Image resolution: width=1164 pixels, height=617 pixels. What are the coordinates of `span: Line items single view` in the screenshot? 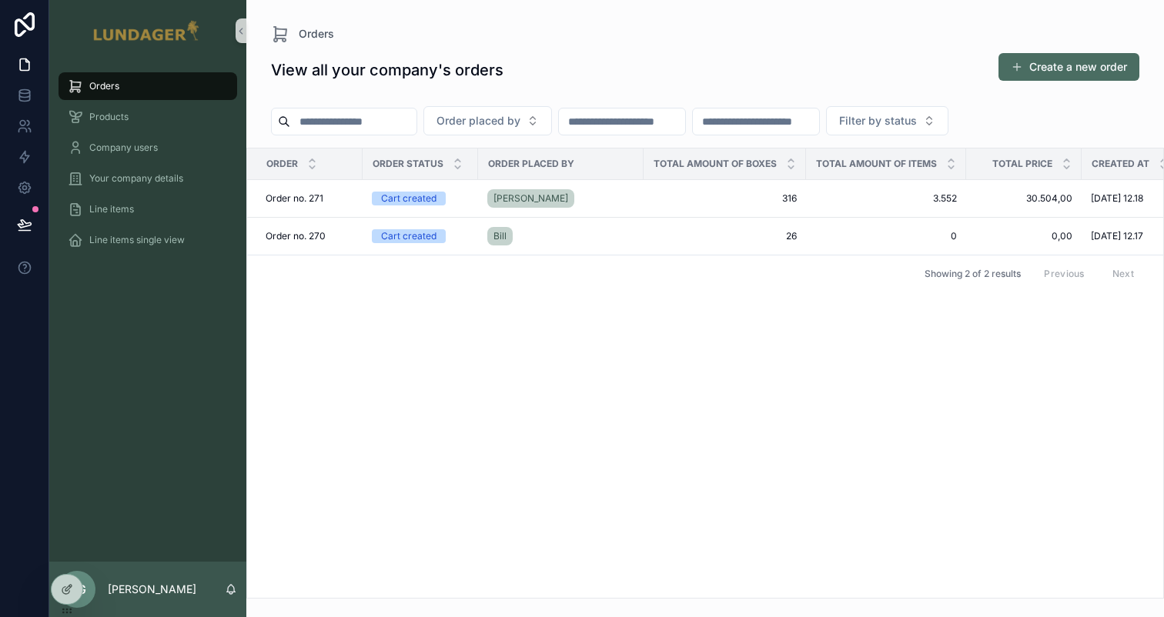 It's located at (137, 240).